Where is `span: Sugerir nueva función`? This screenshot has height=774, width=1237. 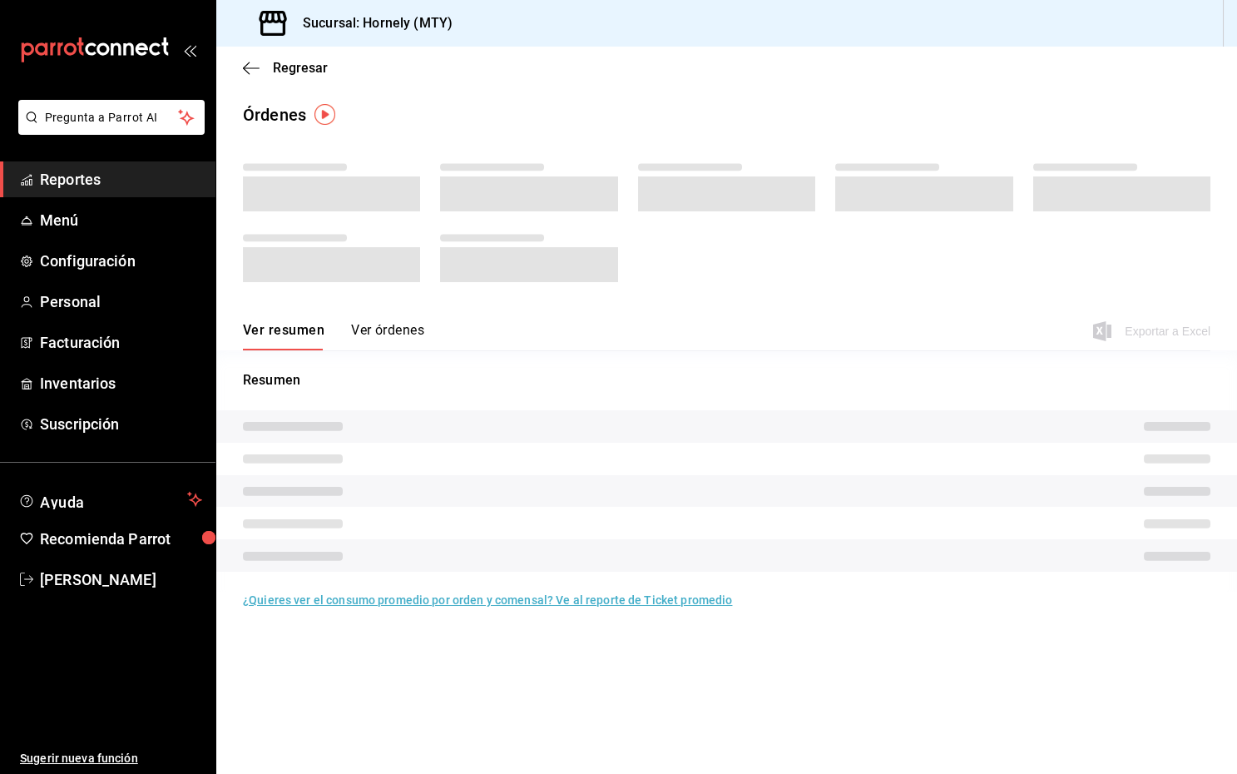
span: Sugerir nueva función is located at coordinates (111, 758).